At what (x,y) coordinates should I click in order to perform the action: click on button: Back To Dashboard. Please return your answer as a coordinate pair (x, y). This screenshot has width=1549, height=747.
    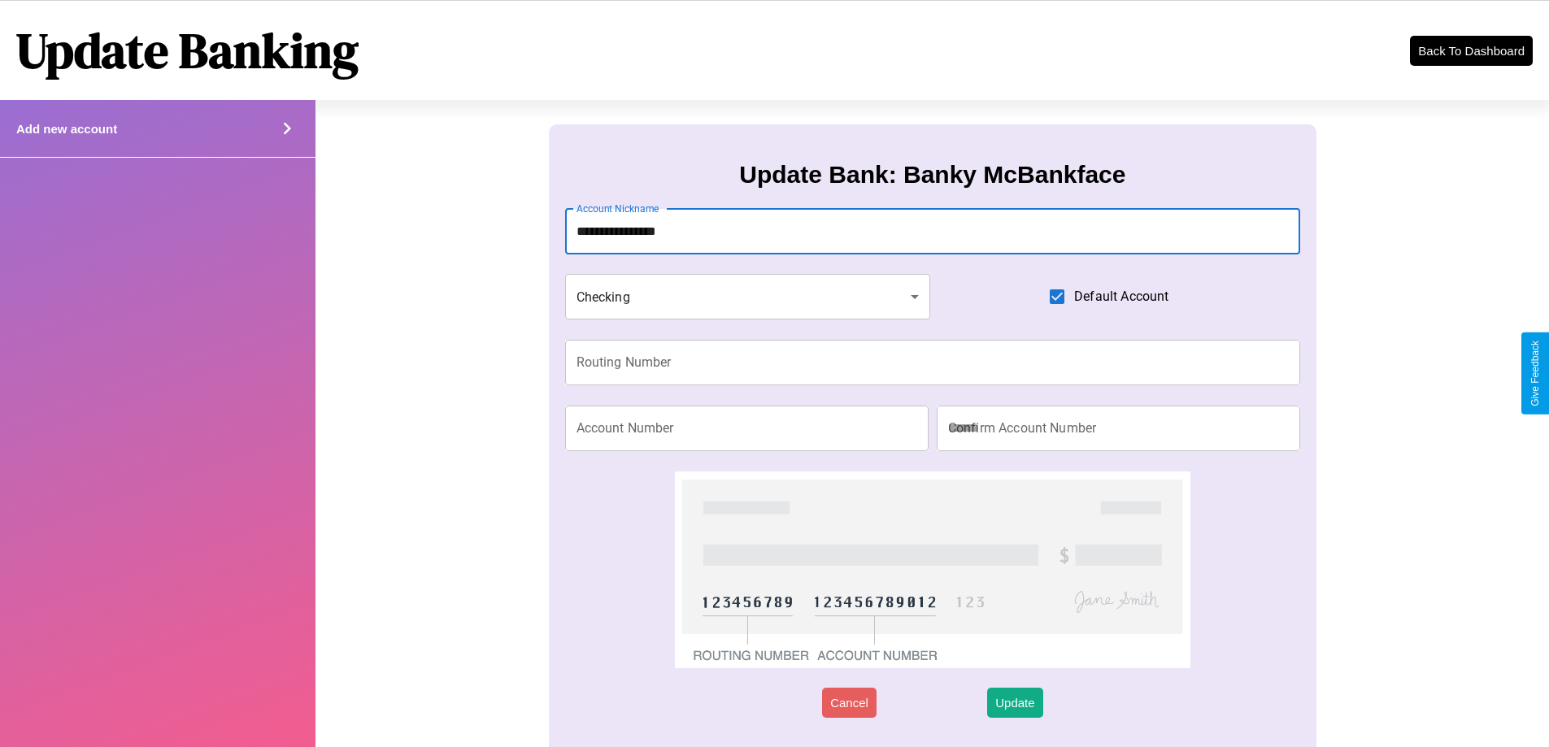
    Looking at the image, I should click on (1471, 50).